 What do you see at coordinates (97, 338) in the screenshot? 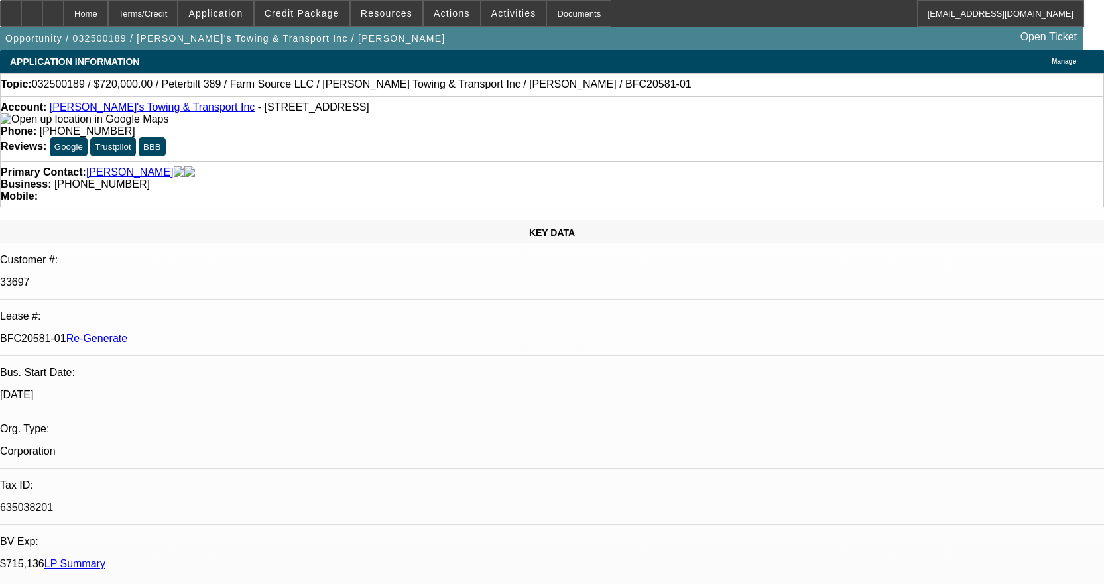
I see `a: Re-Generate` at bounding box center [97, 338].